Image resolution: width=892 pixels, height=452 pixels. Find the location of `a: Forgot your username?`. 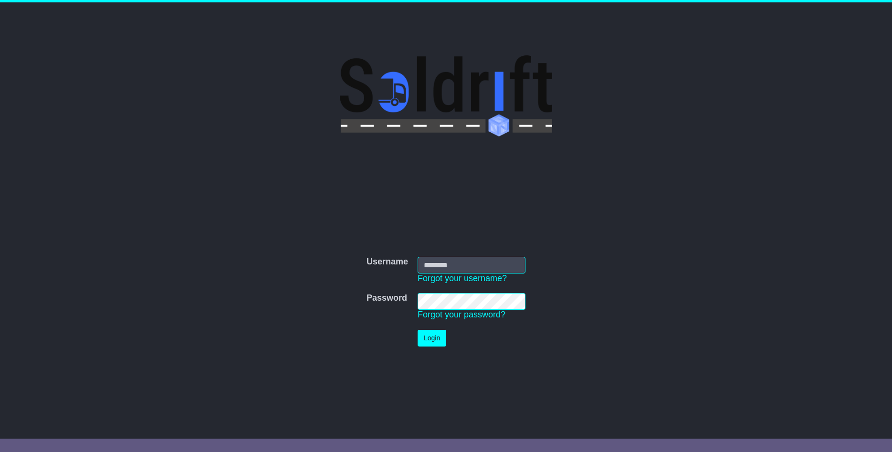

a: Forgot your username? is located at coordinates (462, 278).